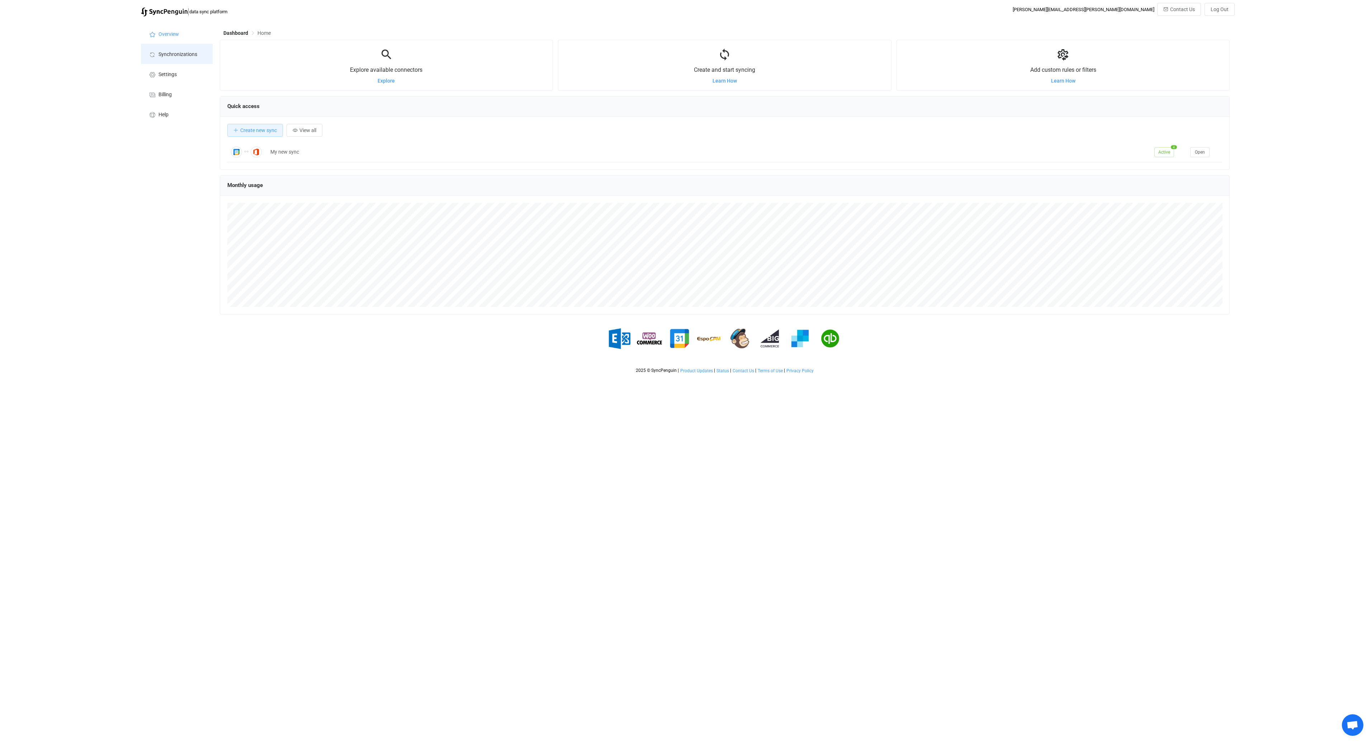  What do you see at coordinates (800, 371) in the screenshot?
I see `a: Privacy Policy` at bounding box center [800, 371].